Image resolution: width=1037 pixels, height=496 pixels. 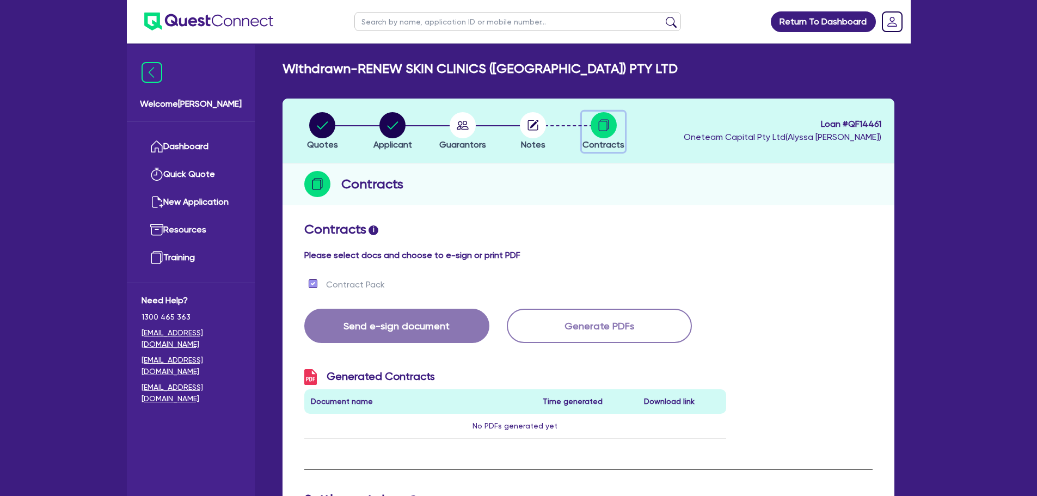 I want to click on img: new-application, so click(x=157, y=202).